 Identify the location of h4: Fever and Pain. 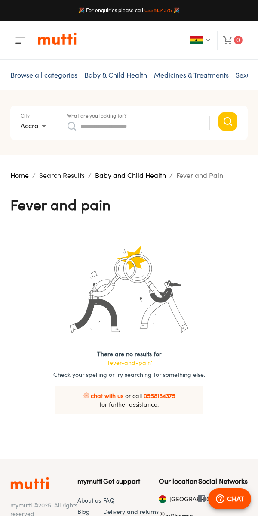
(61, 205).